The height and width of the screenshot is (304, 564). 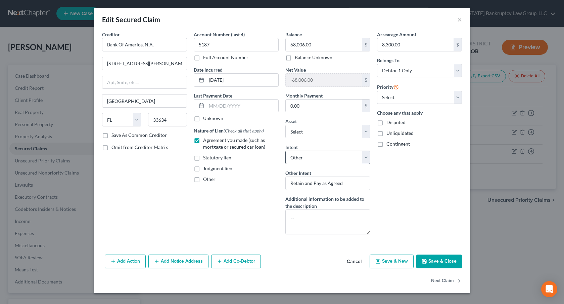 I want to click on label: Balance Unknown, so click(x=314, y=57).